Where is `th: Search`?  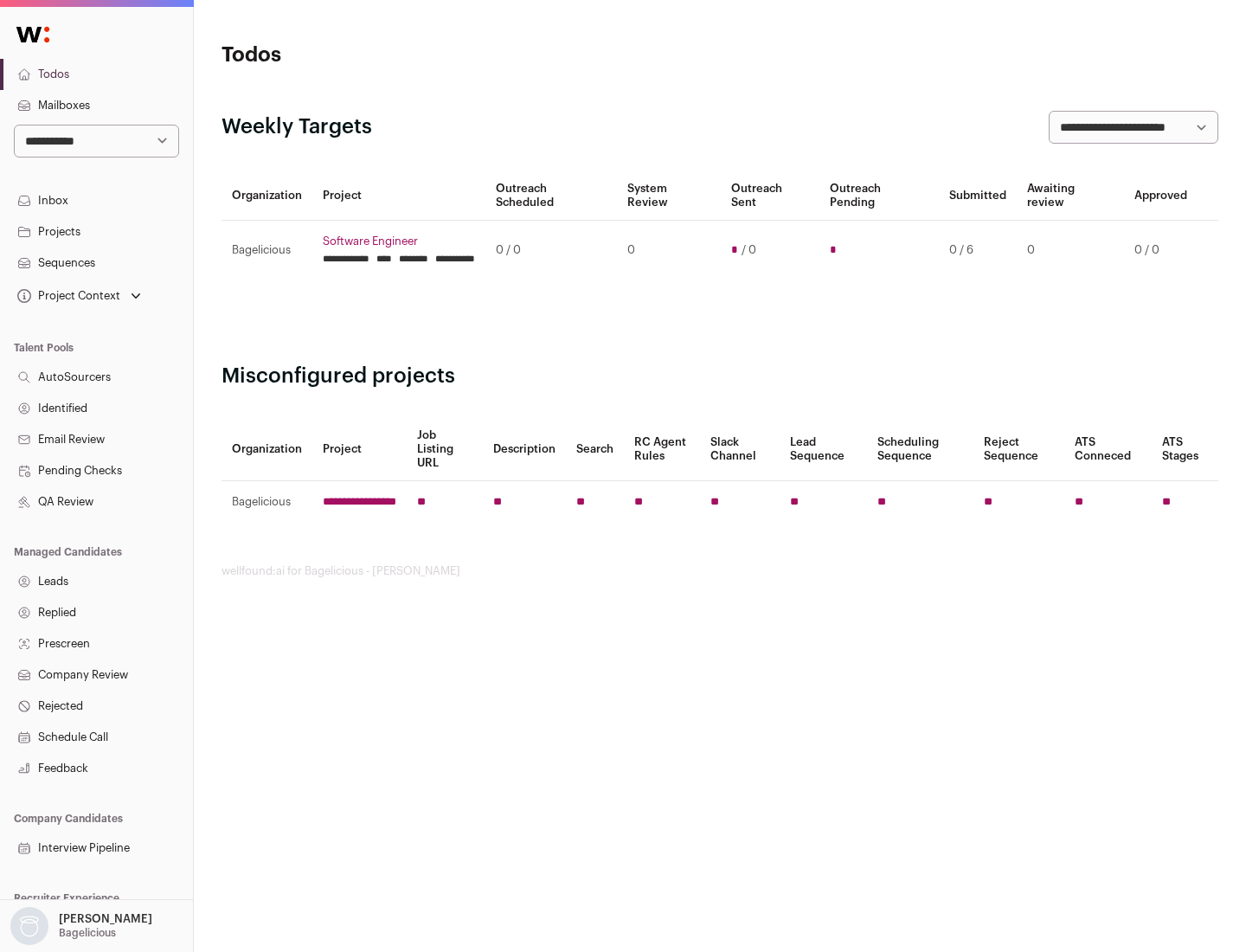 th: Search is located at coordinates (594, 449).